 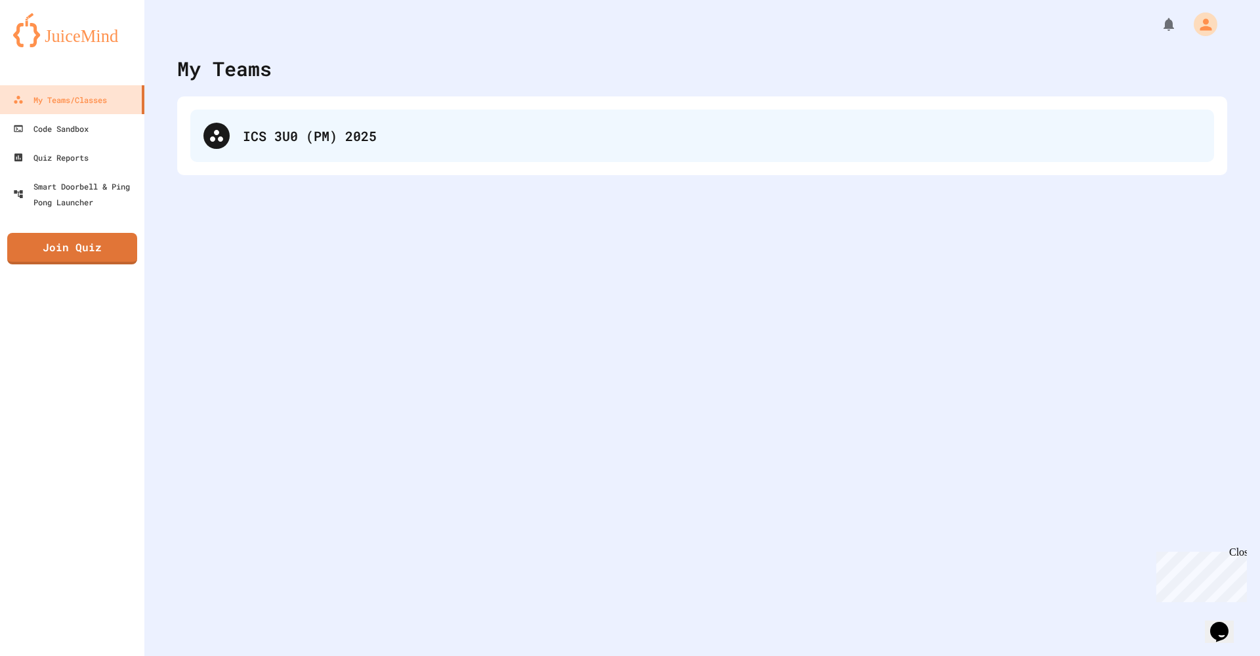 What do you see at coordinates (224, 68) in the screenshot?
I see `div: My Teams` at bounding box center [224, 68].